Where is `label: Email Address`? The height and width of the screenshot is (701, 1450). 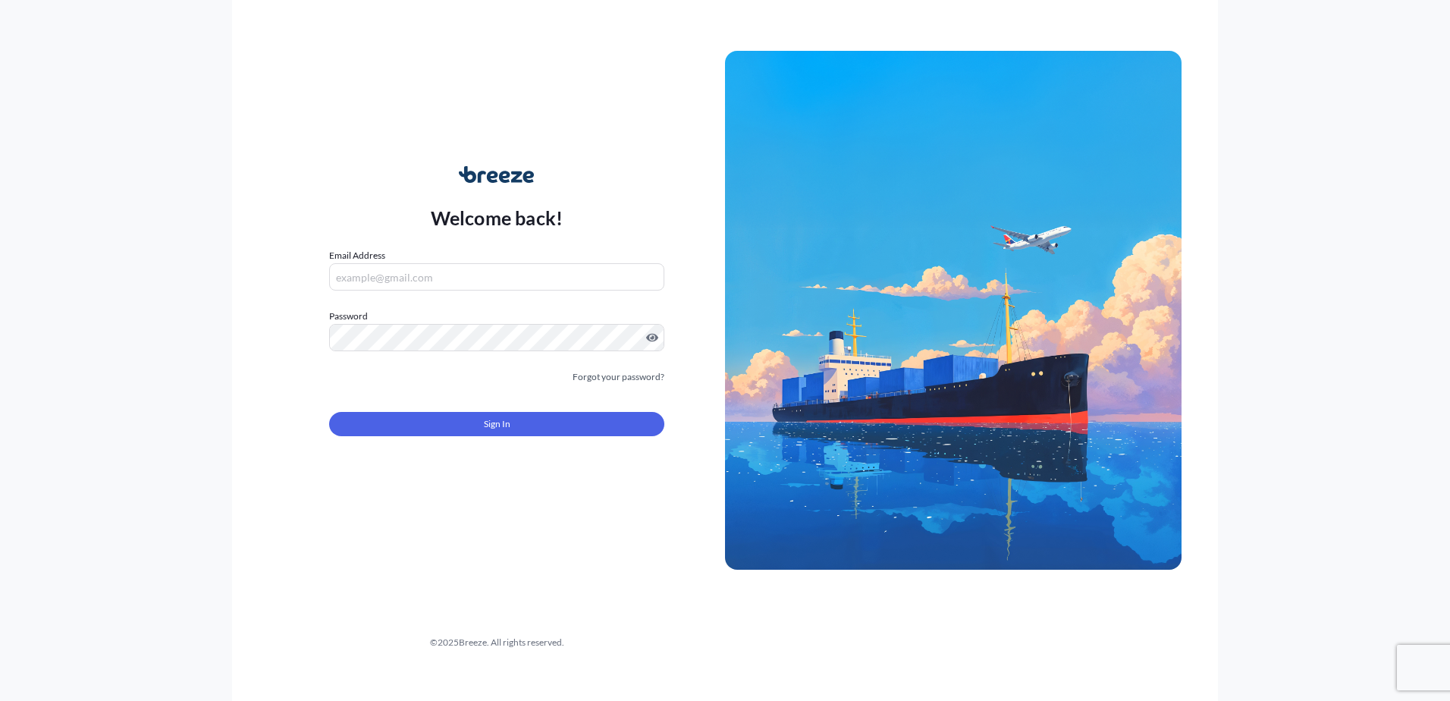 label: Email Address is located at coordinates (357, 256).